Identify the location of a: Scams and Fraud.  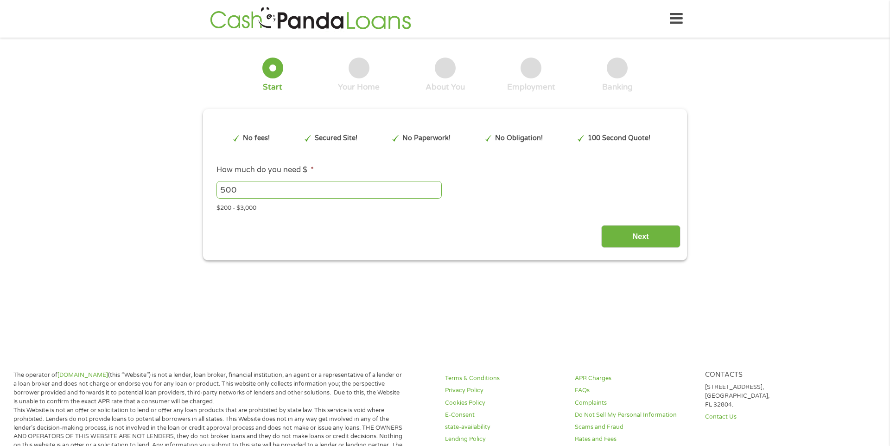
(640, 427).